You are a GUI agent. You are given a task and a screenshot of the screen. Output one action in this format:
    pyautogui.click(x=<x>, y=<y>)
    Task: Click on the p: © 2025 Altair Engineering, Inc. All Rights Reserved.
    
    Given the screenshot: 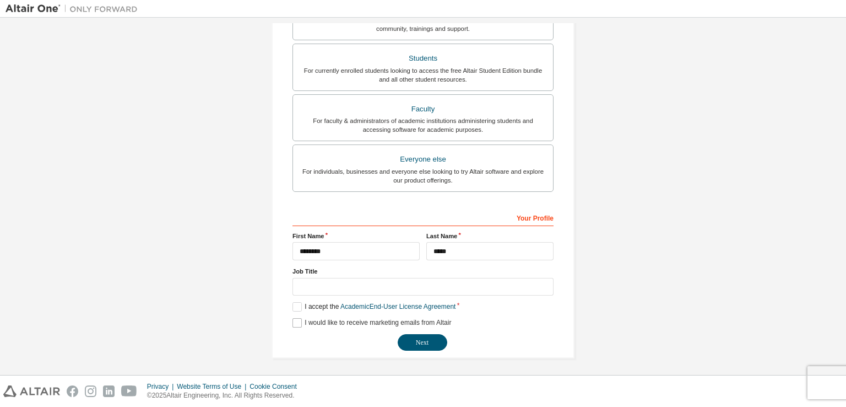 What is the action you would take?
    pyautogui.click(x=225, y=395)
    